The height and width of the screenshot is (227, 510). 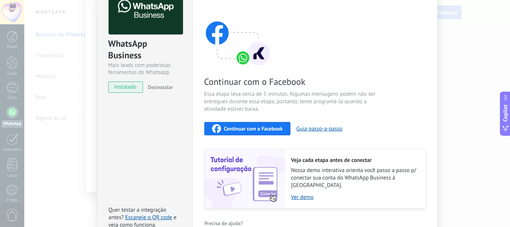 What do you see at coordinates (160, 87) in the screenshot?
I see `span: Desinstalar` at bounding box center [160, 87].